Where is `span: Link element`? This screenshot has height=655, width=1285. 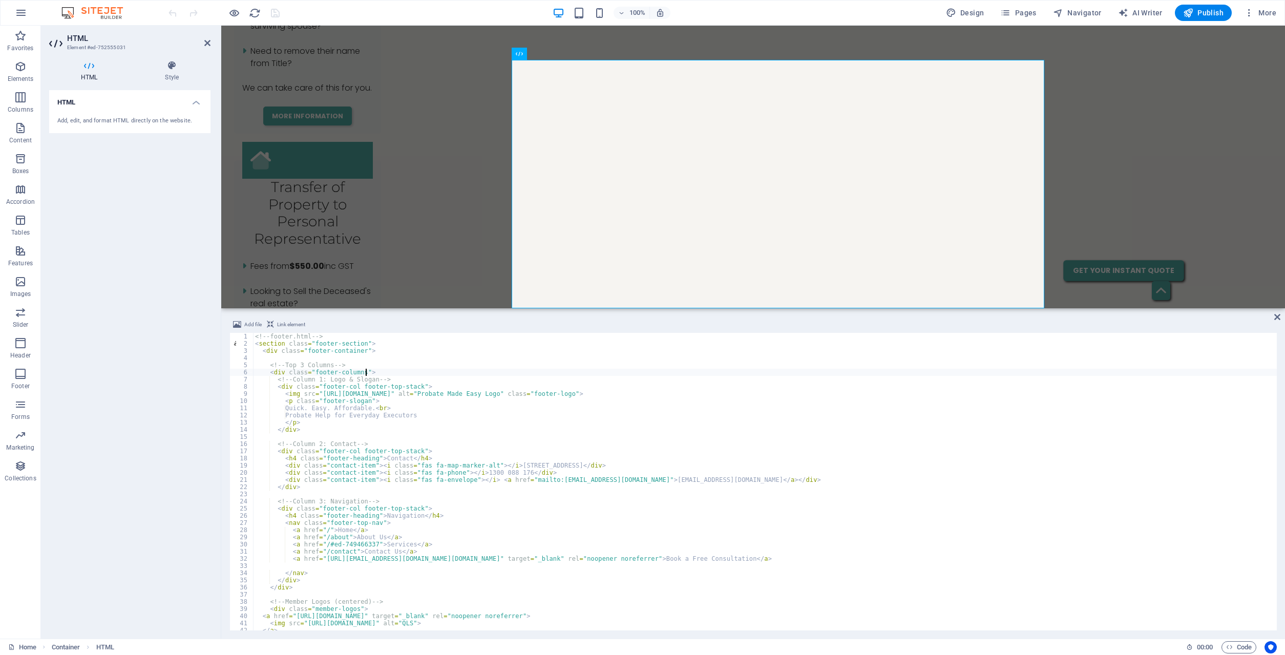 span: Link element is located at coordinates (291, 325).